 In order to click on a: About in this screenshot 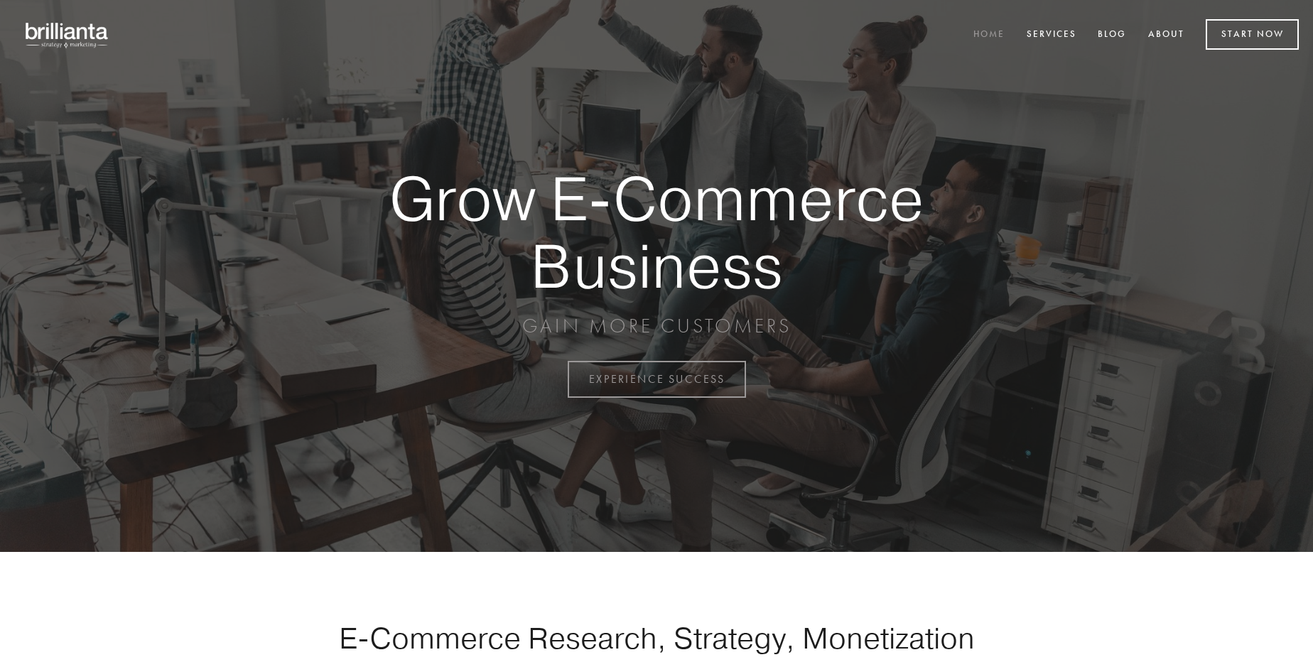, I will do `click(1166, 35)`.